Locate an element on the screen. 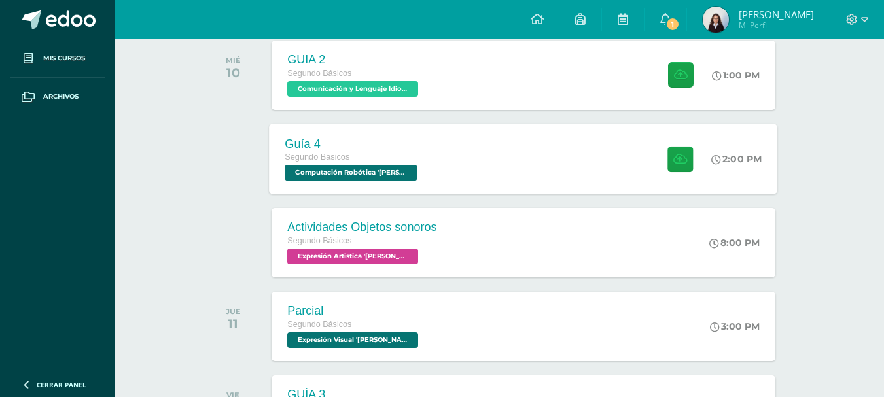 This screenshot has width=884, height=397. div: JUE is located at coordinates (233, 311).